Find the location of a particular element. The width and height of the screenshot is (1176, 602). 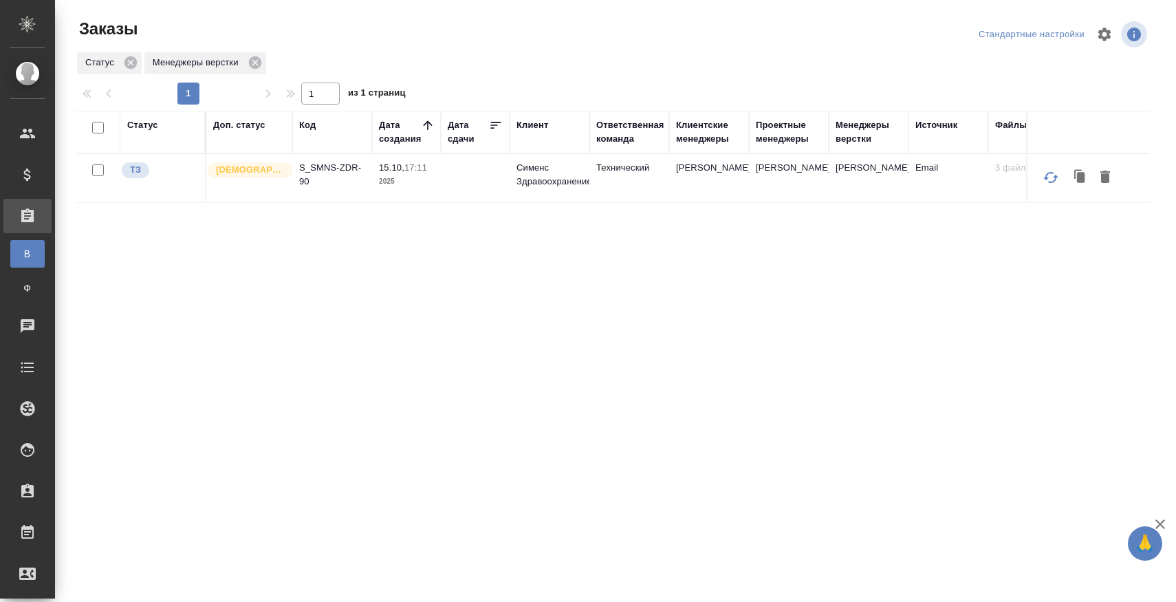

div: Код is located at coordinates (307, 125).